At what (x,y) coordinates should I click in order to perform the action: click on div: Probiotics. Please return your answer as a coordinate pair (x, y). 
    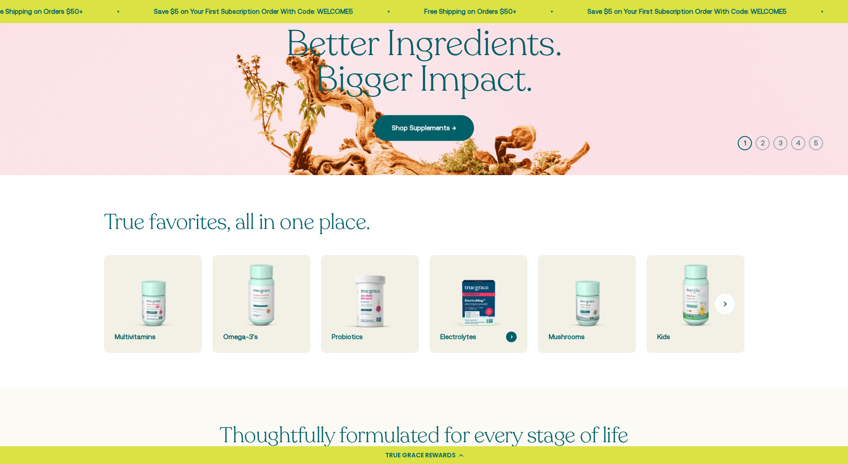
    Looking at the image, I should click on (370, 337).